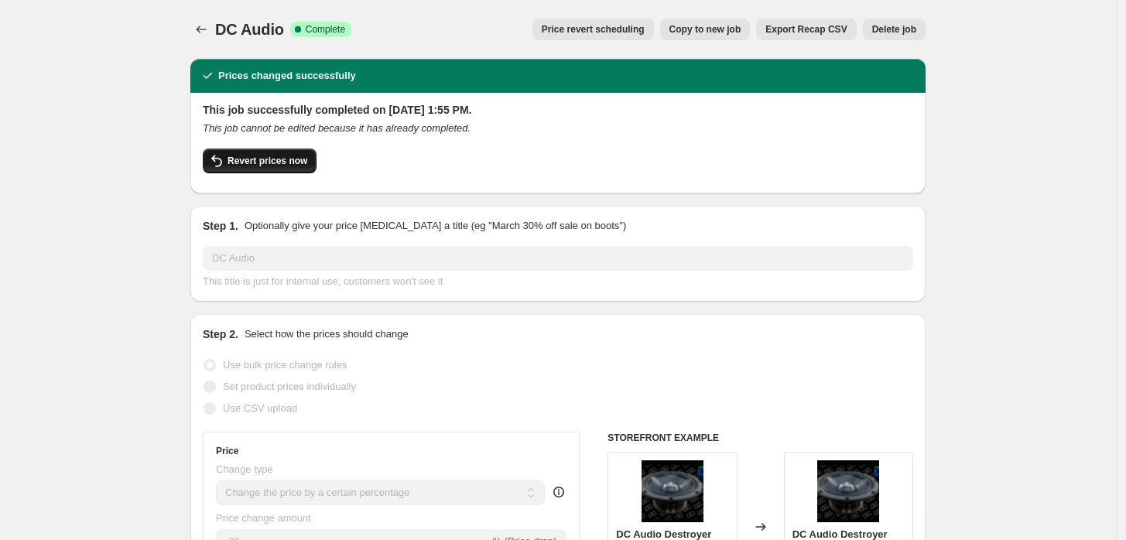  Describe the element at coordinates (221, 334) in the screenshot. I see `h2: Step 2.` at that location.